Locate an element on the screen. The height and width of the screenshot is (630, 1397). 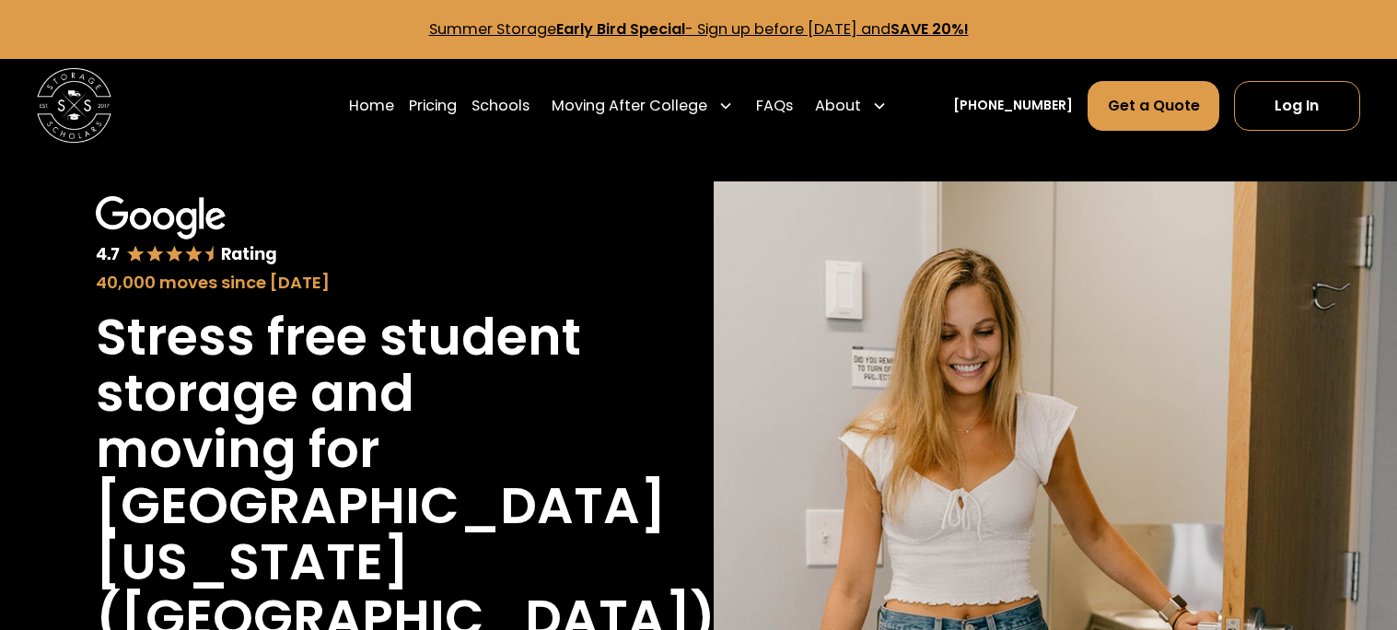
a: Pricing is located at coordinates (433, 106).